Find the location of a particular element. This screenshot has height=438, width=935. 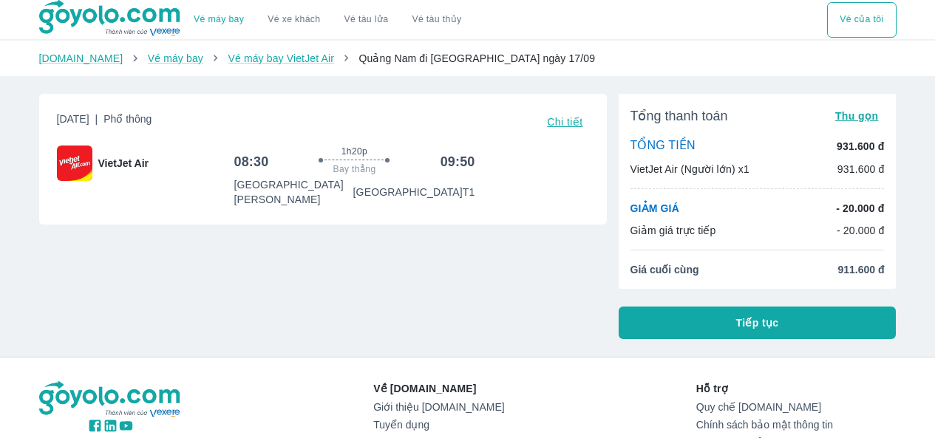

span: Giá cuối cùng is located at coordinates (665, 270).